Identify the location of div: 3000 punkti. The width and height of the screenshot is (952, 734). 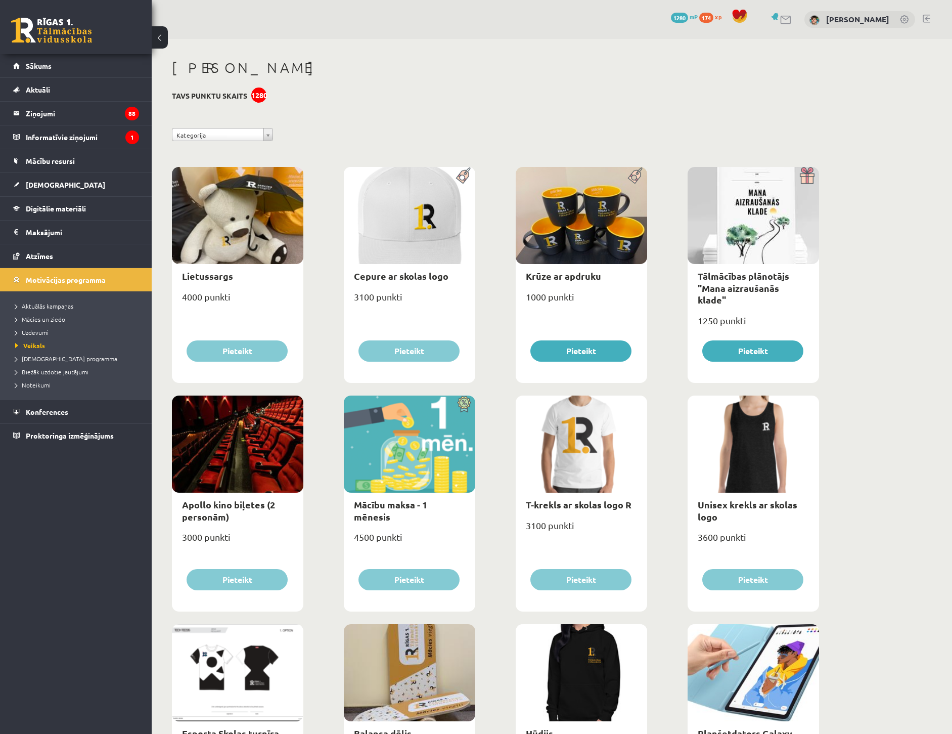
(238, 541).